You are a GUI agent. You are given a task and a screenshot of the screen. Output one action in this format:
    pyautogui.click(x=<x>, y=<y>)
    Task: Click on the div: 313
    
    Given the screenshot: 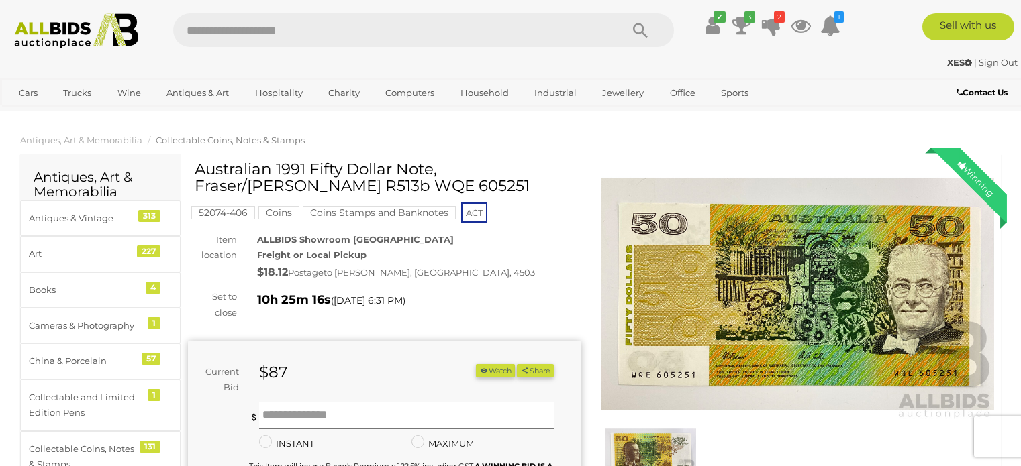 What is the action you would take?
    pyautogui.click(x=149, y=216)
    